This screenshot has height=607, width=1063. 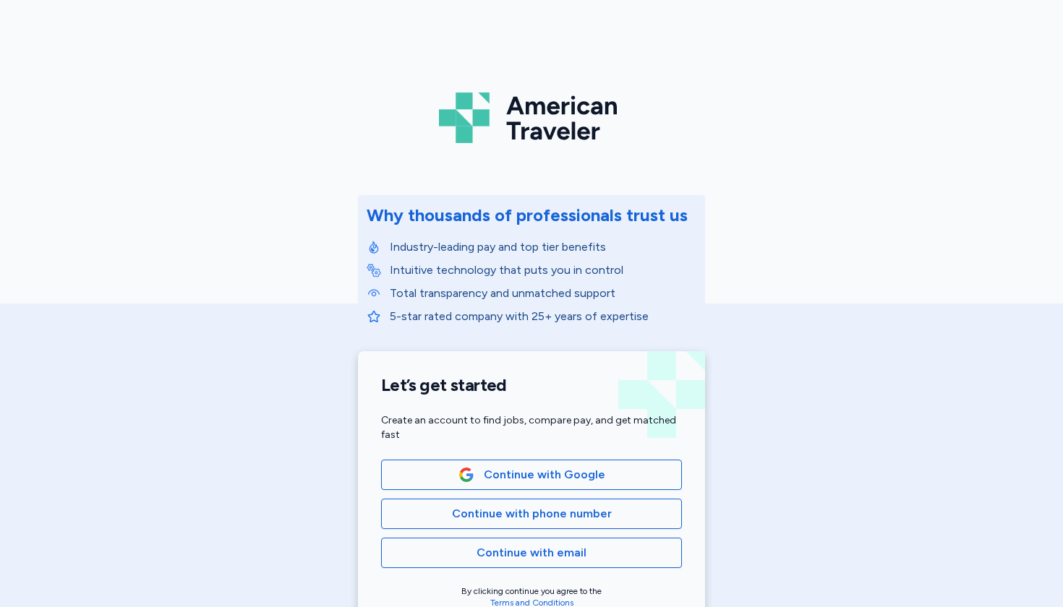 What do you see at coordinates (531, 428) in the screenshot?
I see `div: Create an account to find jobs, compare pay, and get matched fast` at bounding box center [531, 428].